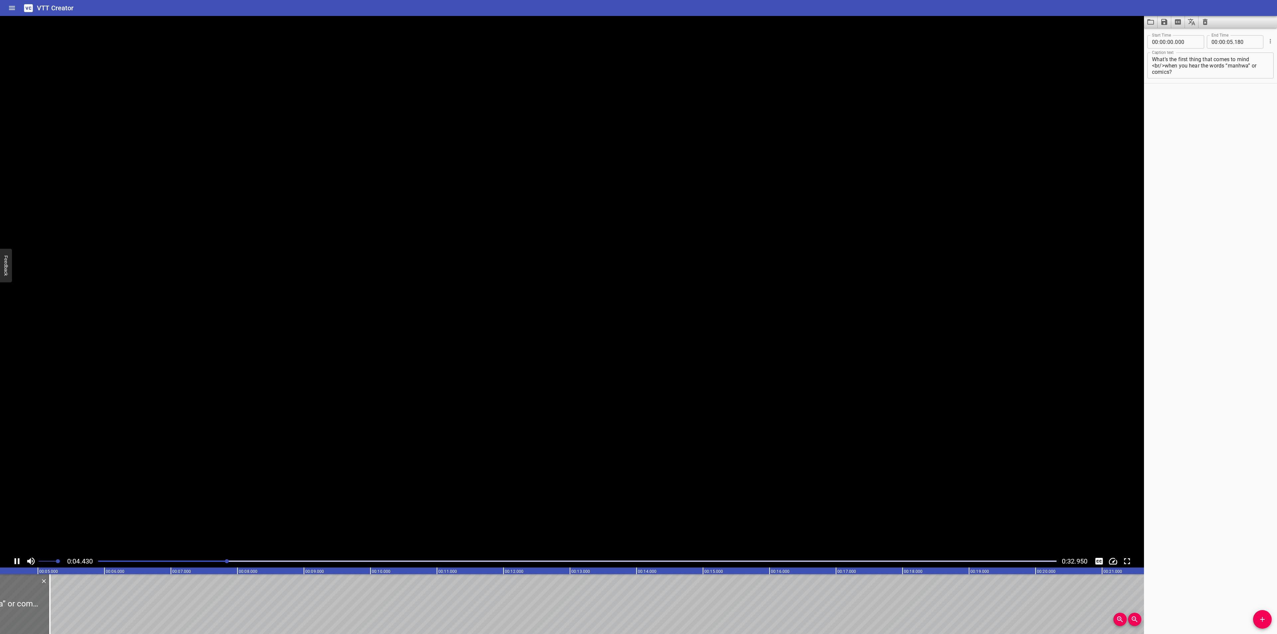 This screenshot has width=1277, height=634. Describe the element at coordinates (1127, 561) in the screenshot. I see `div: Toggle Full Screen` at that location.